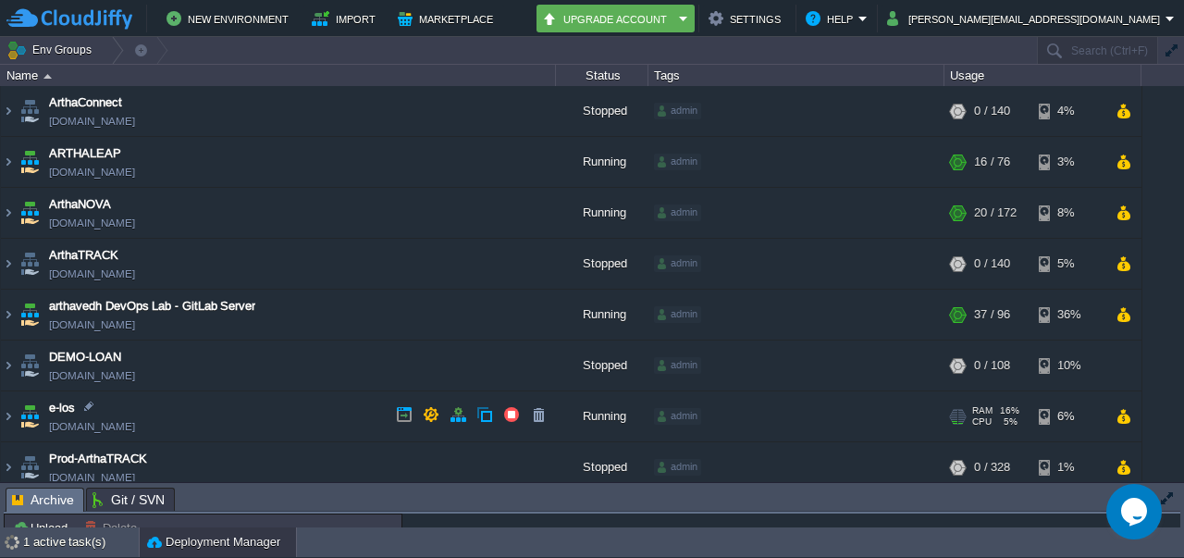 This screenshot has width=1184, height=558. Describe the element at coordinates (214, 542) in the screenshot. I see `button: Deployment Manager` at that location.